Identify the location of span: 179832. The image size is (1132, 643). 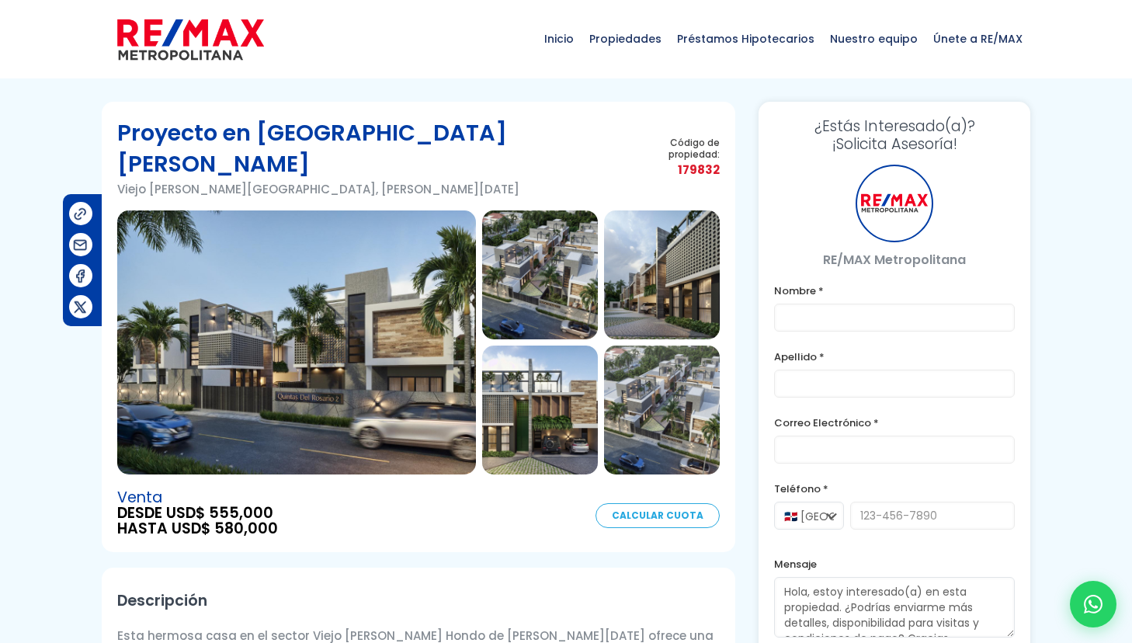
(674, 169).